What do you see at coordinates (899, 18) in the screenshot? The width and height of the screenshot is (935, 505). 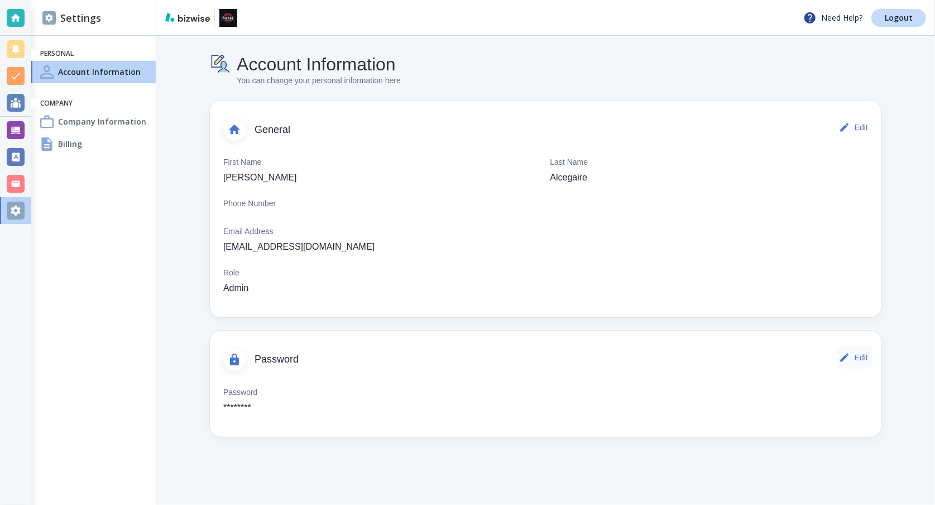 I see `a: Logout` at bounding box center [899, 18].